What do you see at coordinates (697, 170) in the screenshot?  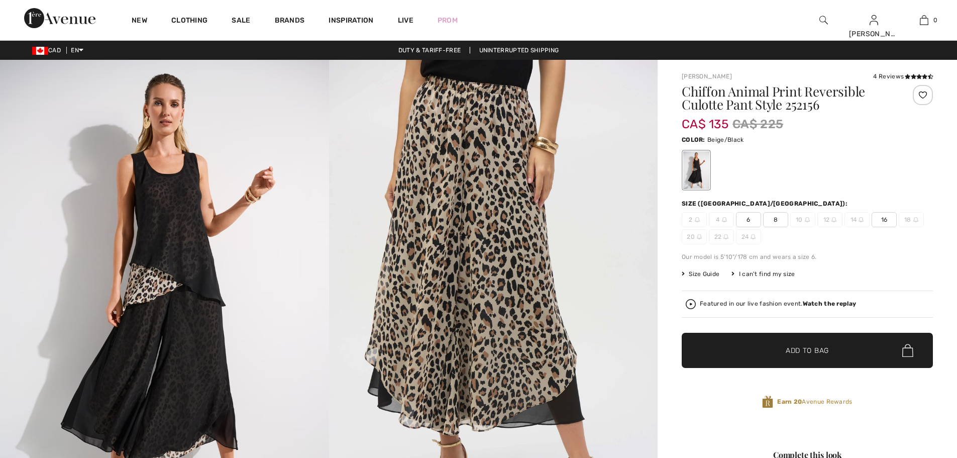 I see `div: Beige/Black` at bounding box center [697, 170].